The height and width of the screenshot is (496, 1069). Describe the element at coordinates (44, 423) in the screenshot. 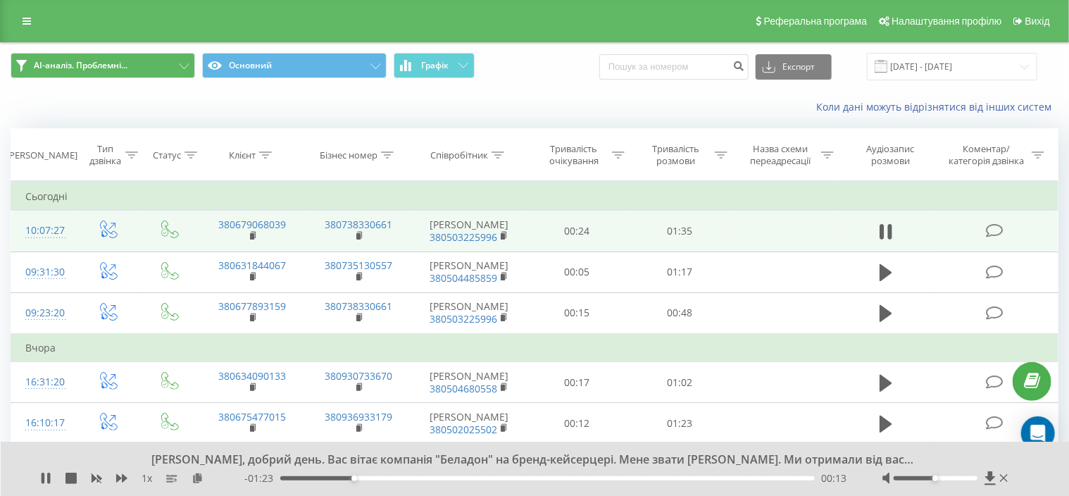

I see `div: 16:10:17` at that location.